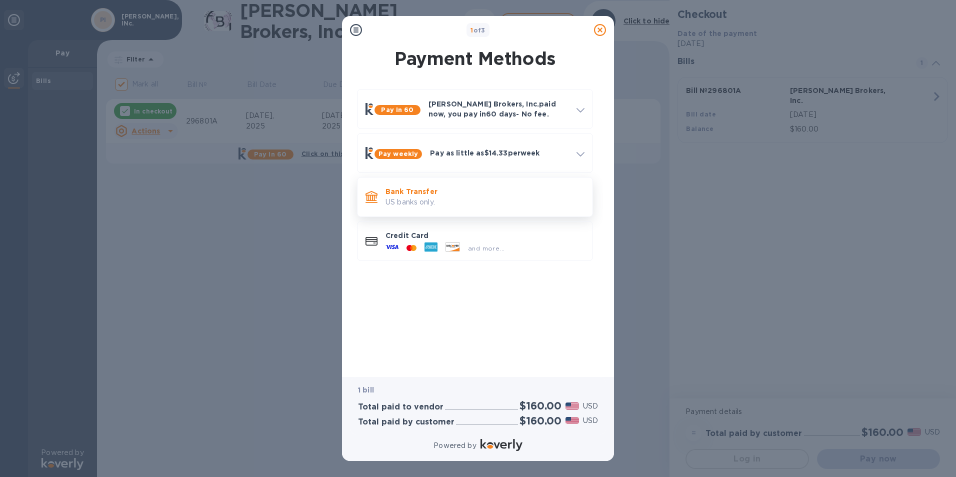  Describe the element at coordinates (485, 192) in the screenshot. I see `p: Bank Transfer` at that location.